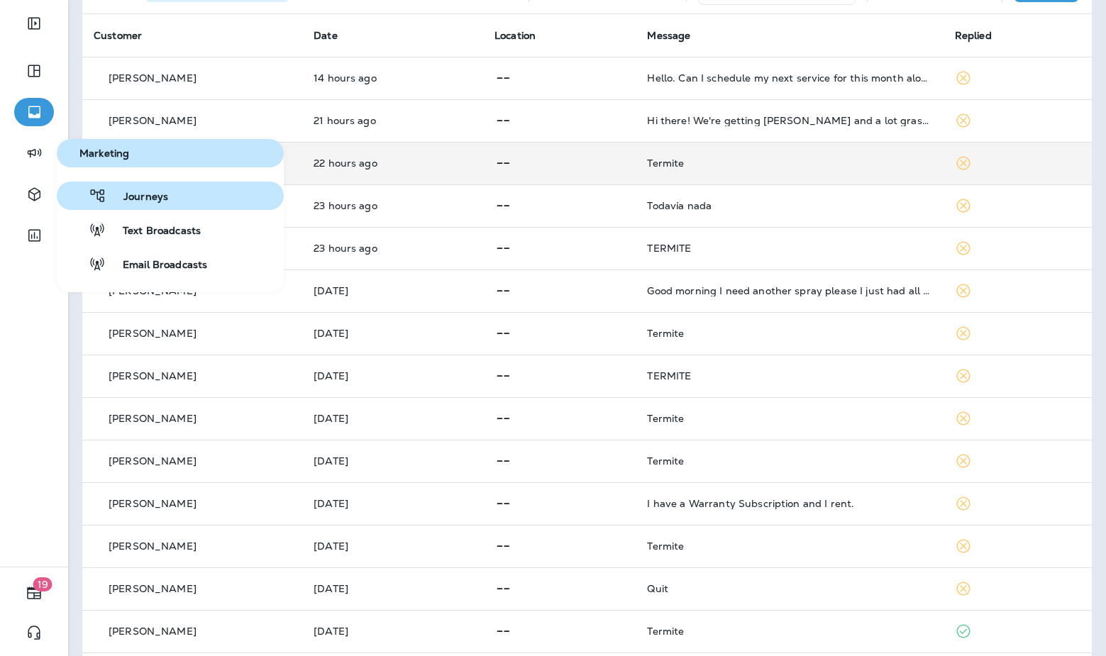 The width and height of the screenshot is (1106, 656). I want to click on button: Marketing, so click(170, 153).